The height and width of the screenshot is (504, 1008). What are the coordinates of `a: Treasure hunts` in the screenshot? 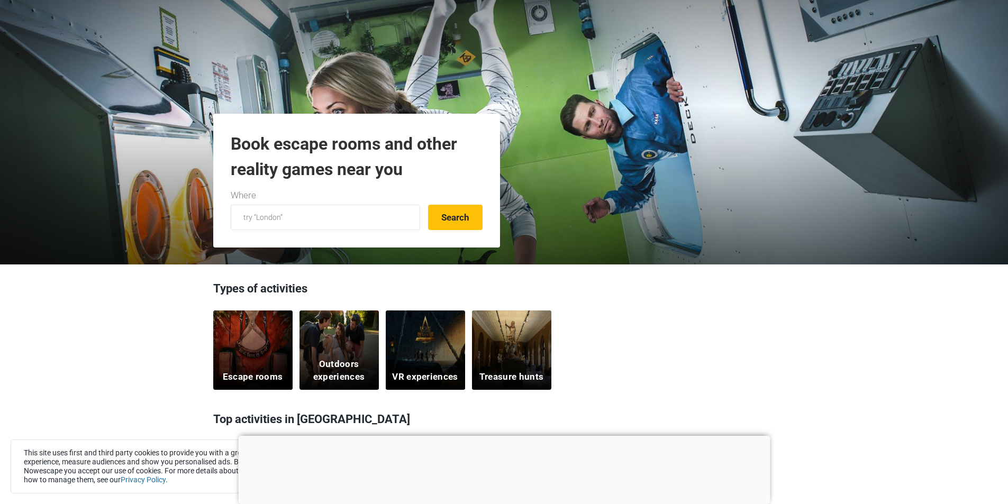 It's located at (511, 350).